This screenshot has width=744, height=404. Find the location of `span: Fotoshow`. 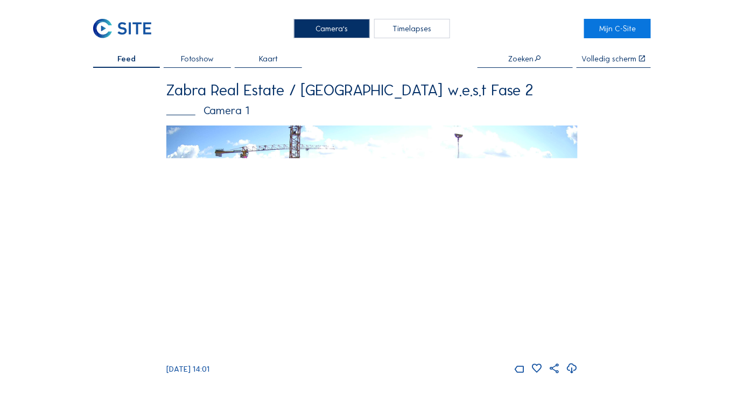

span: Fotoshow is located at coordinates (197, 59).